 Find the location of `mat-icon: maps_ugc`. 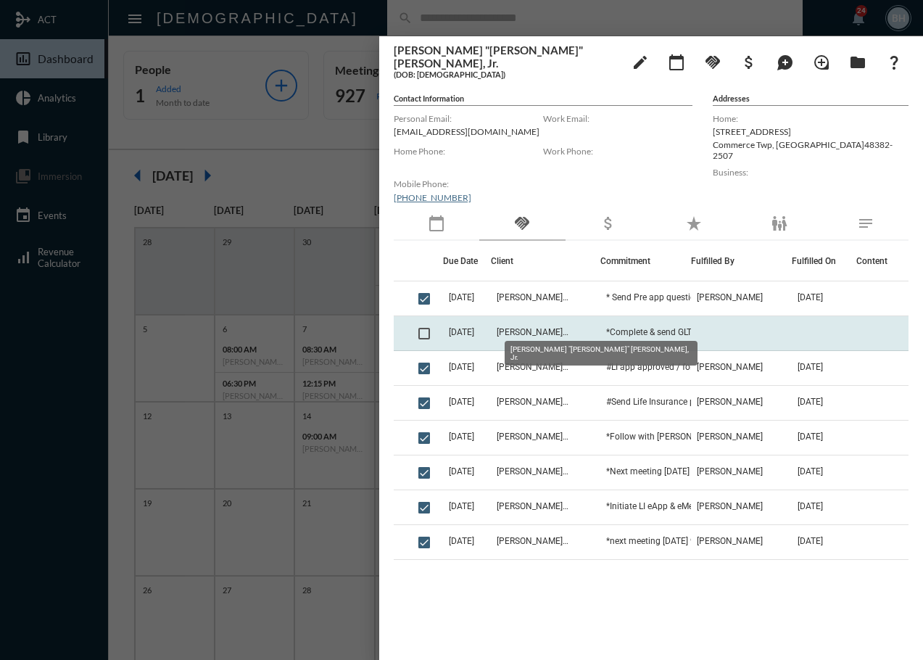

mat-icon: maps_ugc is located at coordinates (785, 62).